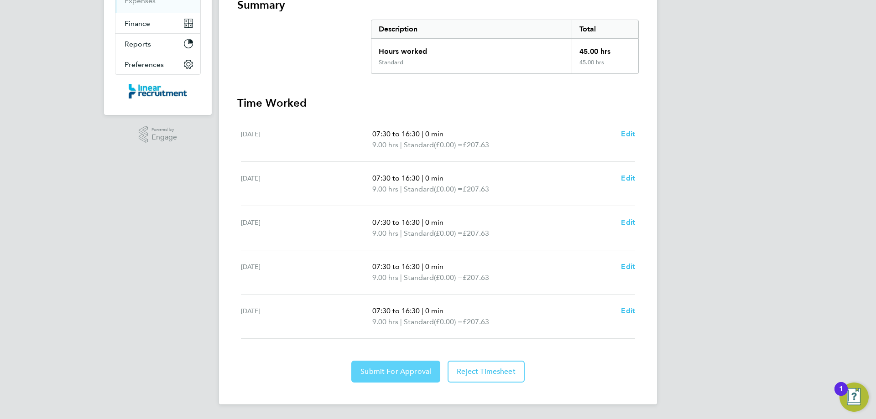 This screenshot has width=876, height=419. I want to click on button: Reports, so click(158, 44).